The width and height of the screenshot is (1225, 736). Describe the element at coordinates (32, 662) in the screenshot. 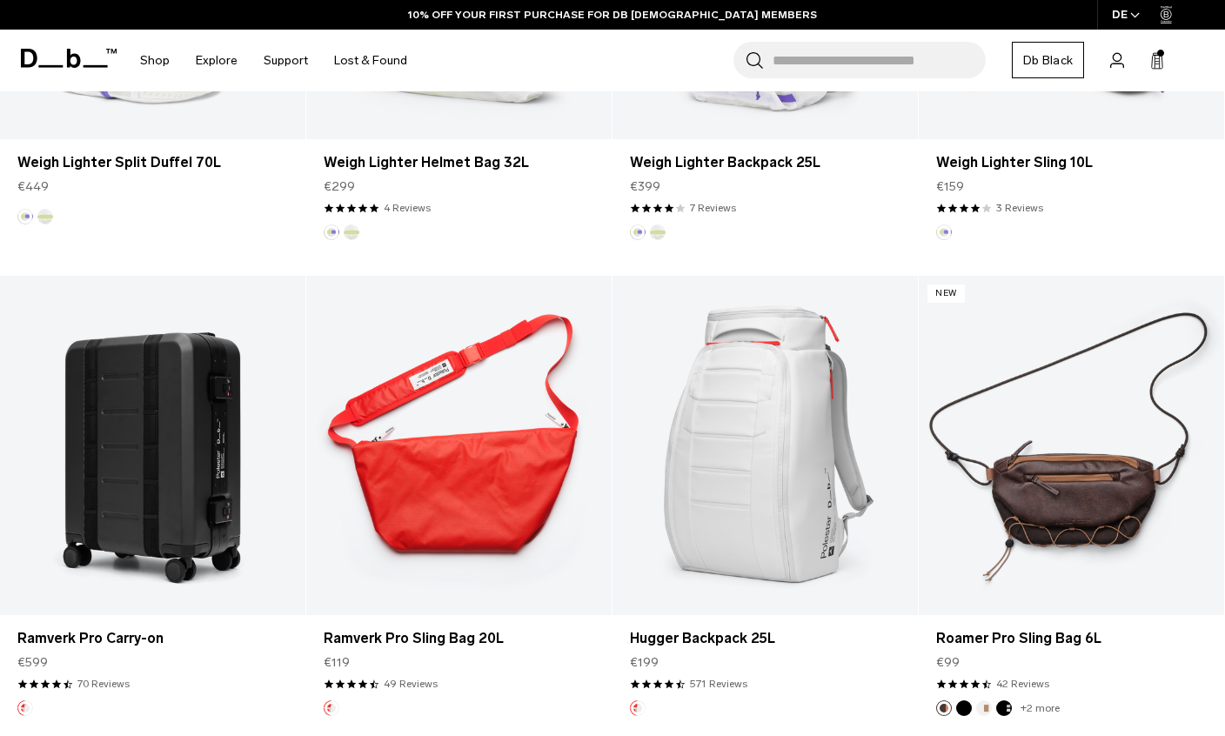

I see `span: €599` at that location.